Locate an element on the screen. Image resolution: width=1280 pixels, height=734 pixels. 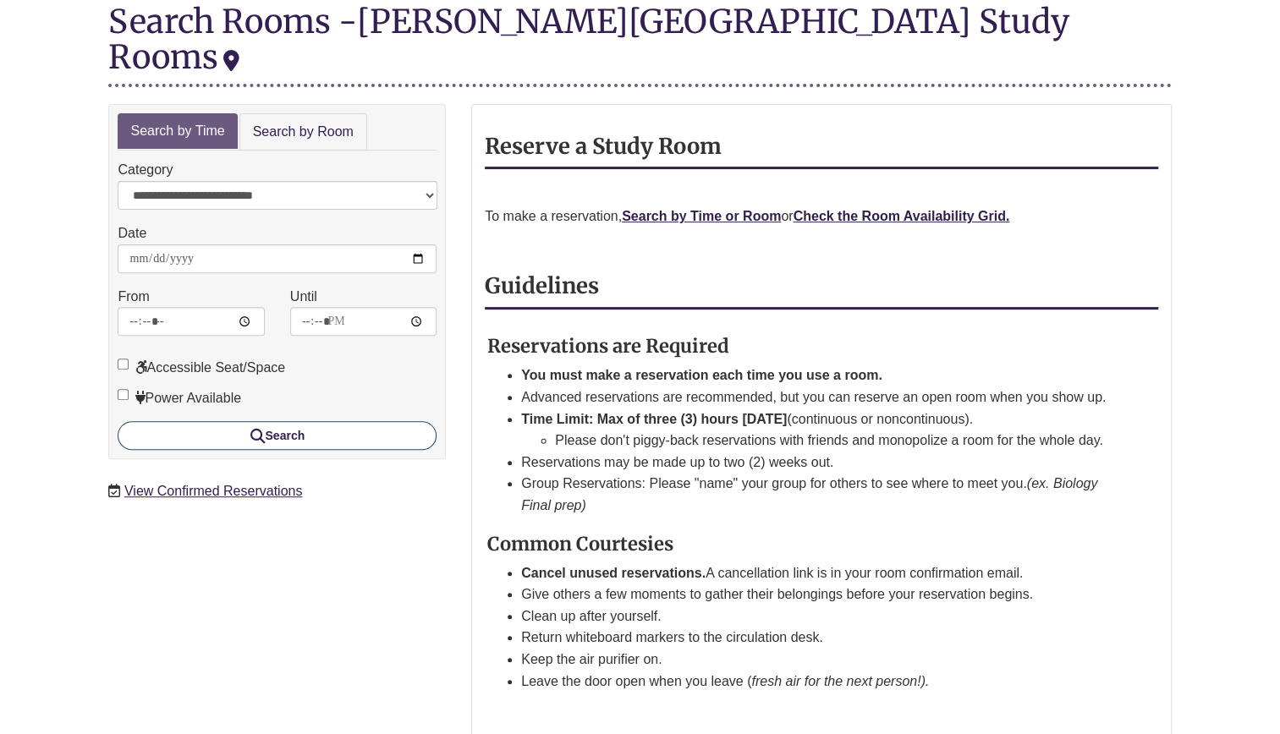
li: Return whiteboard markers to the circulation desk. is located at coordinates (819, 638).